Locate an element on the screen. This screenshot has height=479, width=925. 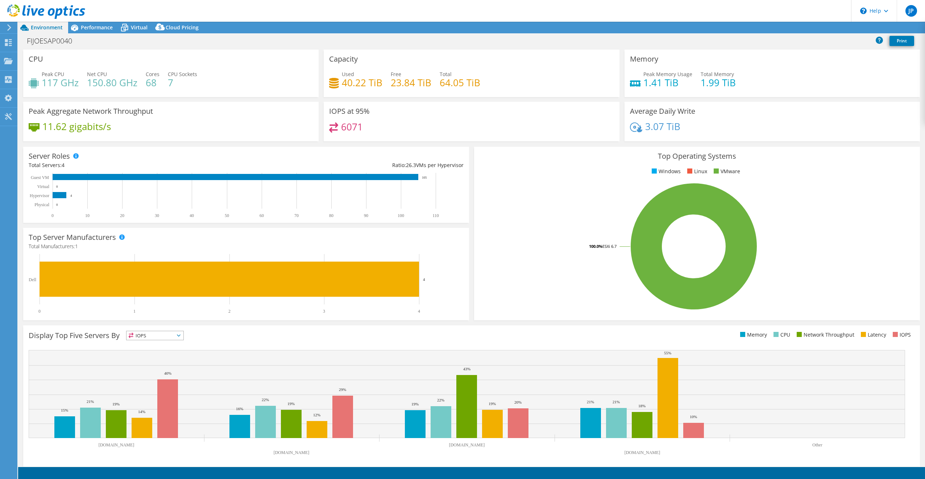
h4: 1.41 TiB is located at coordinates (668, 83).